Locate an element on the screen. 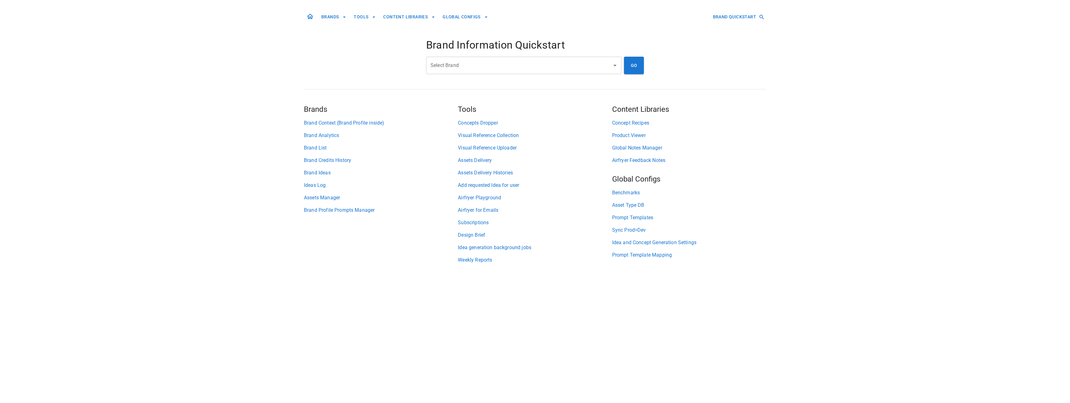 Image resolution: width=1070 pixels, height=403 pixels. a: Airfryer Playground is located at coordinates (535, 198).